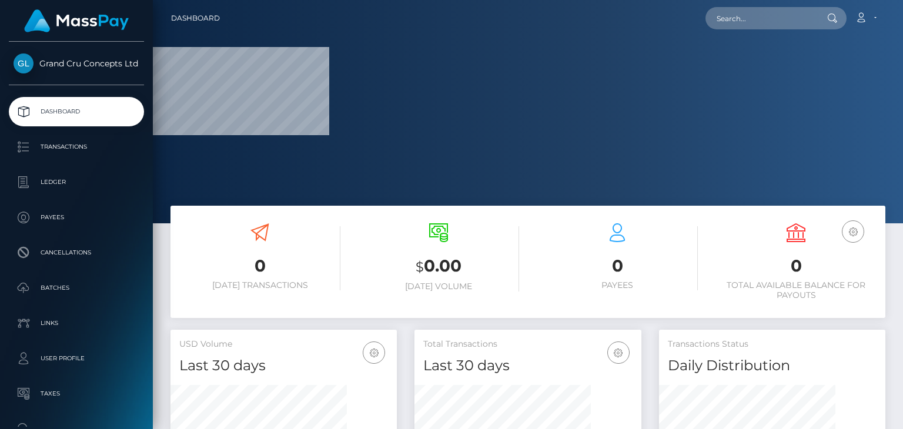  What do you see at coordinates (76, 288) in the screenshot?
I see `p: Batches` at bounding box center [76, 288].